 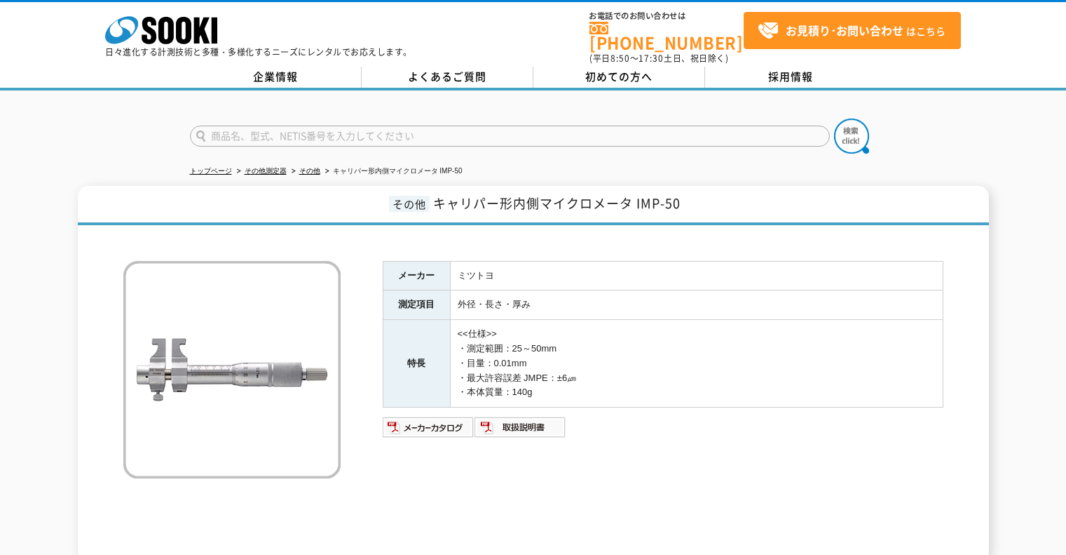 I want to click on a: トップページ, so click(x=211, y=170).